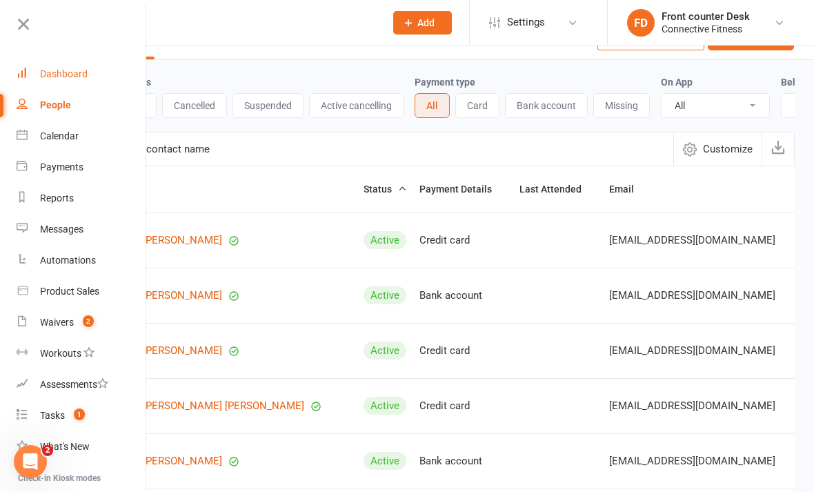 The width and height of the screenshot is (814, 492). I want to click on label: On App, so click(677, 82).